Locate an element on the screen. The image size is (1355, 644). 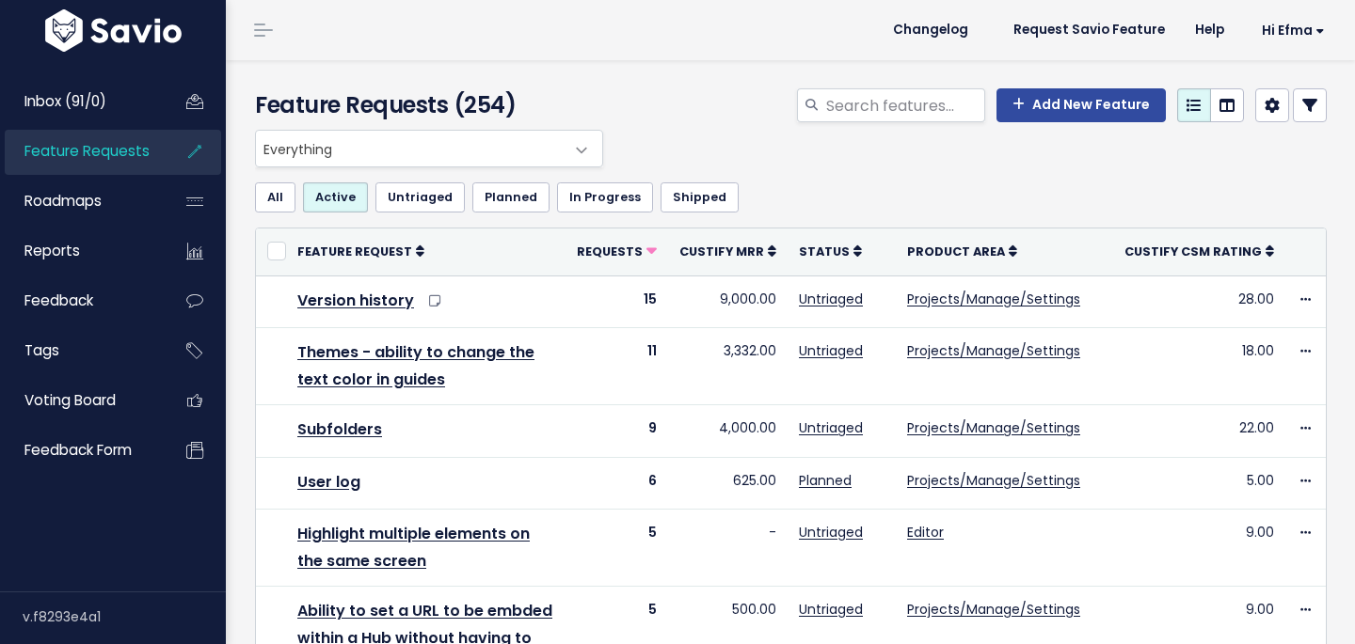
td: 4,000.00 is located at coordinates (727, 431).